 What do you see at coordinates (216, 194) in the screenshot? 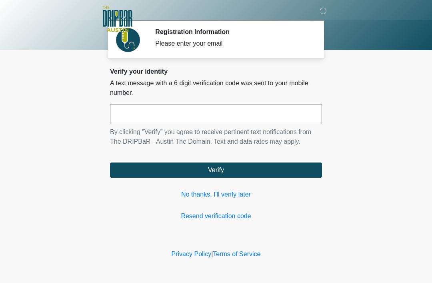
I see `a: No thanks, I'll verify later` at bounding box center [216, 194].